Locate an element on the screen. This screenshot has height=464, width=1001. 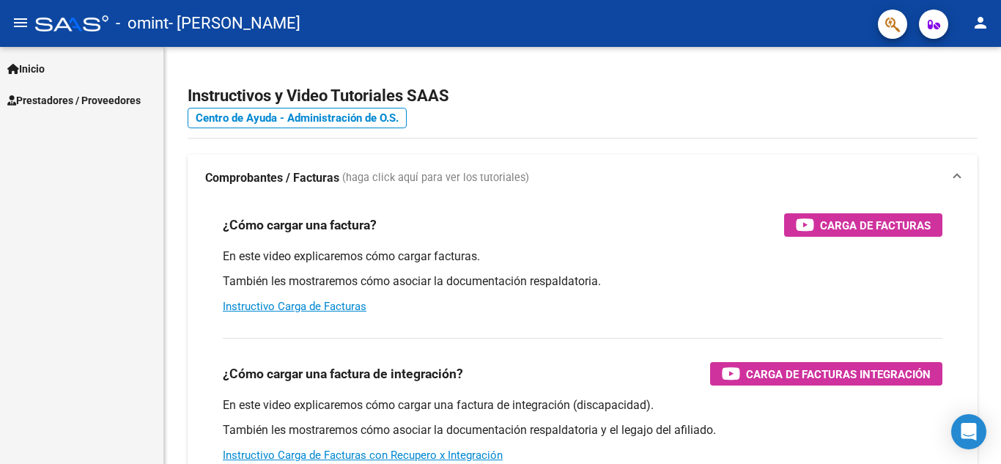
mat-icon: person is located at coordinates (981, 23).